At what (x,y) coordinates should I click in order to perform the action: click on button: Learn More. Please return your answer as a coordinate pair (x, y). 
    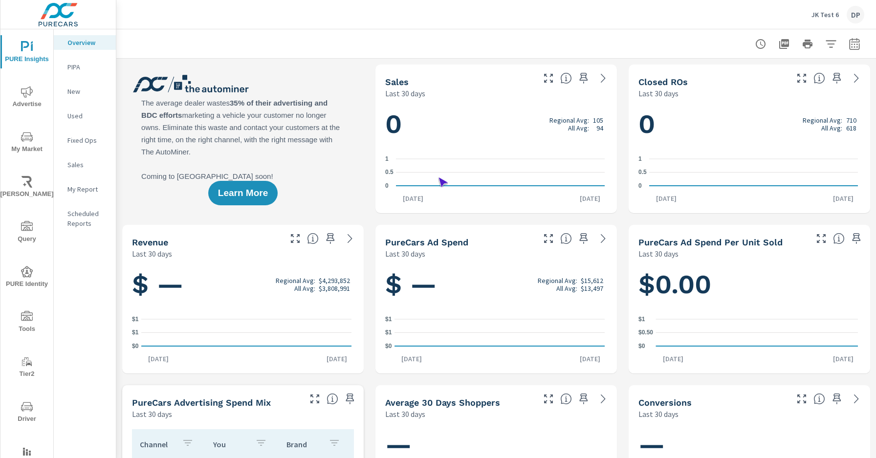
    Looking at the image, I should click on (243, 193).